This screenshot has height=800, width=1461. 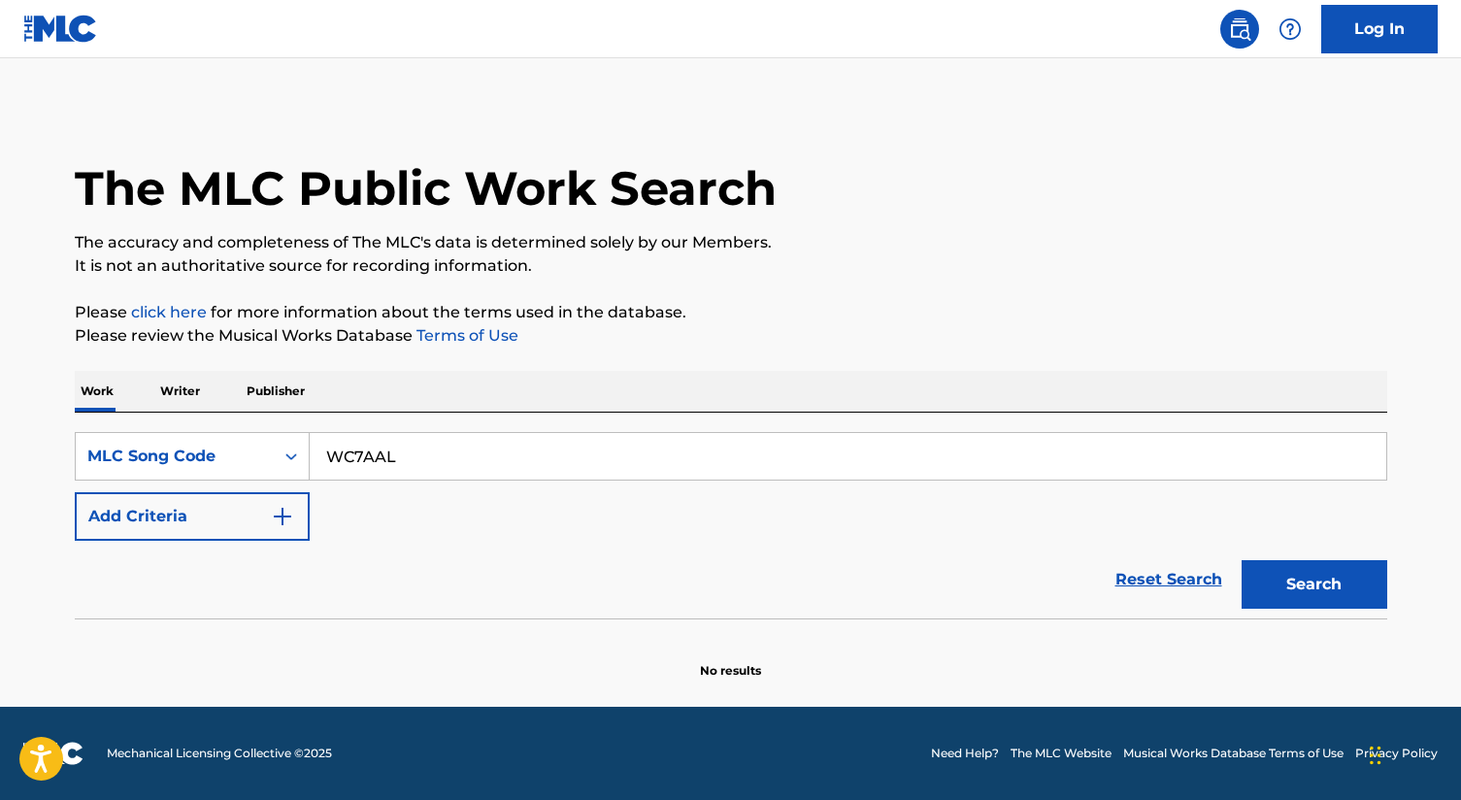 I want to click on a: Log In, so click(x=1379, y=29).